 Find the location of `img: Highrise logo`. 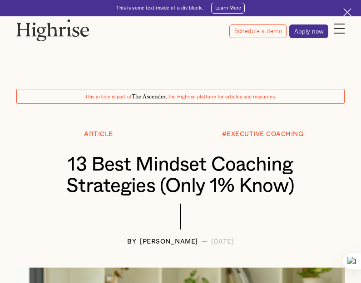

img: Highrise logo is located at coordinates (53, 30).